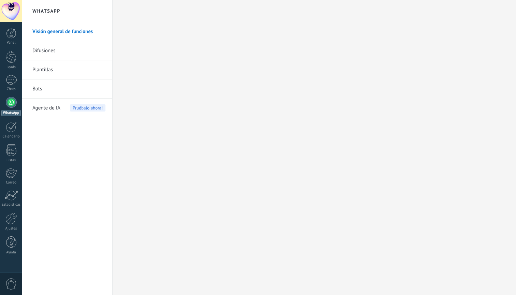 Image resolution: width=516 pixels, height=295 pixels. I want to click on li: Agente de IA, so click(67, 108).